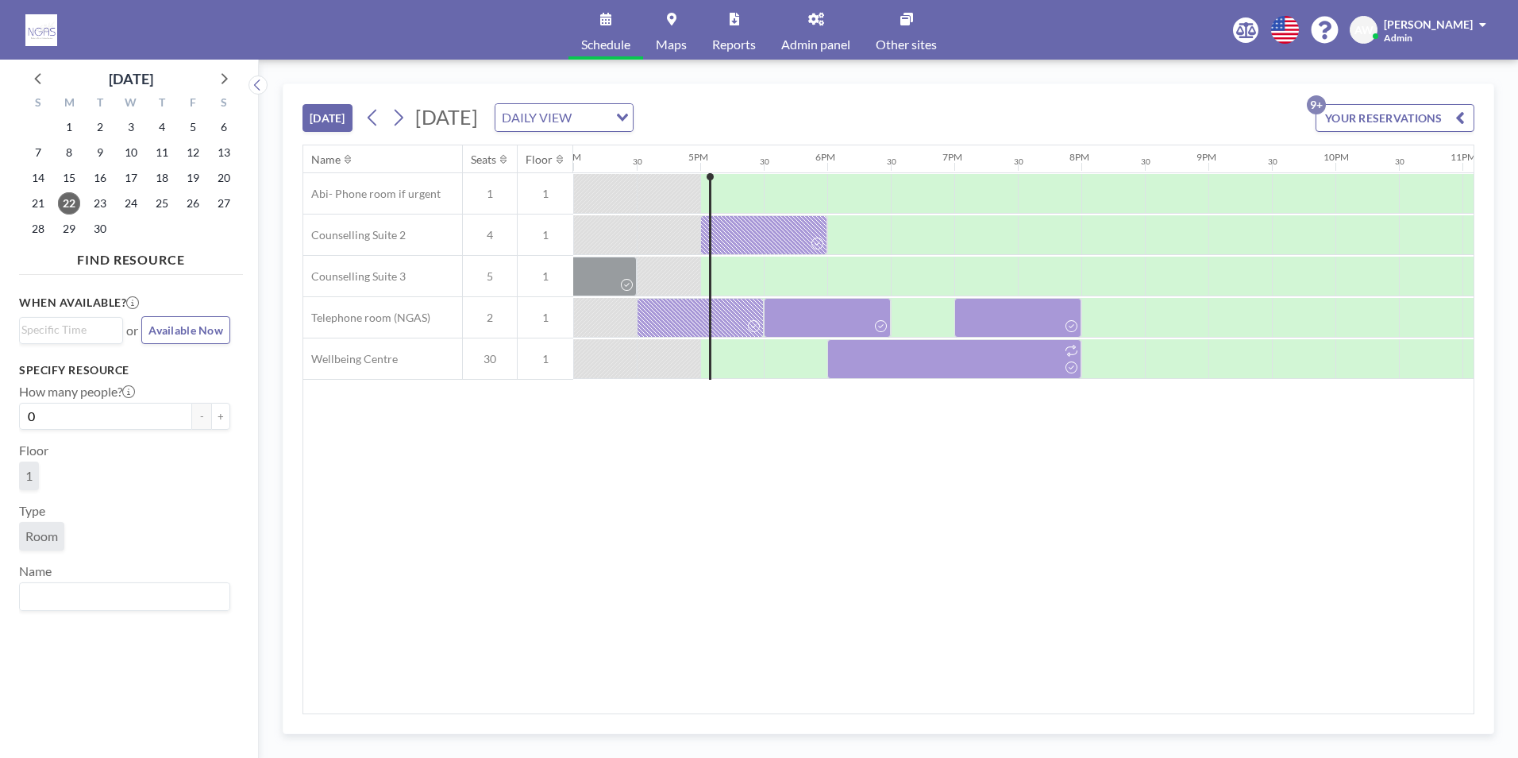 The height and width of the screenshot is (758, 1518). Describe the element at coordinates (131, 127) in the screenshot. I see `span: Wednesday, September 3, 2025` at that location.